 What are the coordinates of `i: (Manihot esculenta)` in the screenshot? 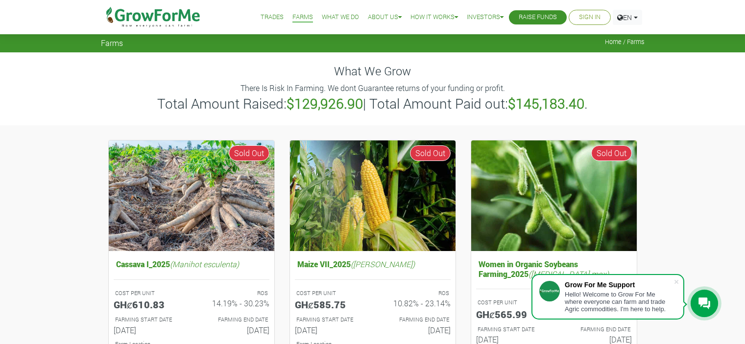 It's located at (204, 264).